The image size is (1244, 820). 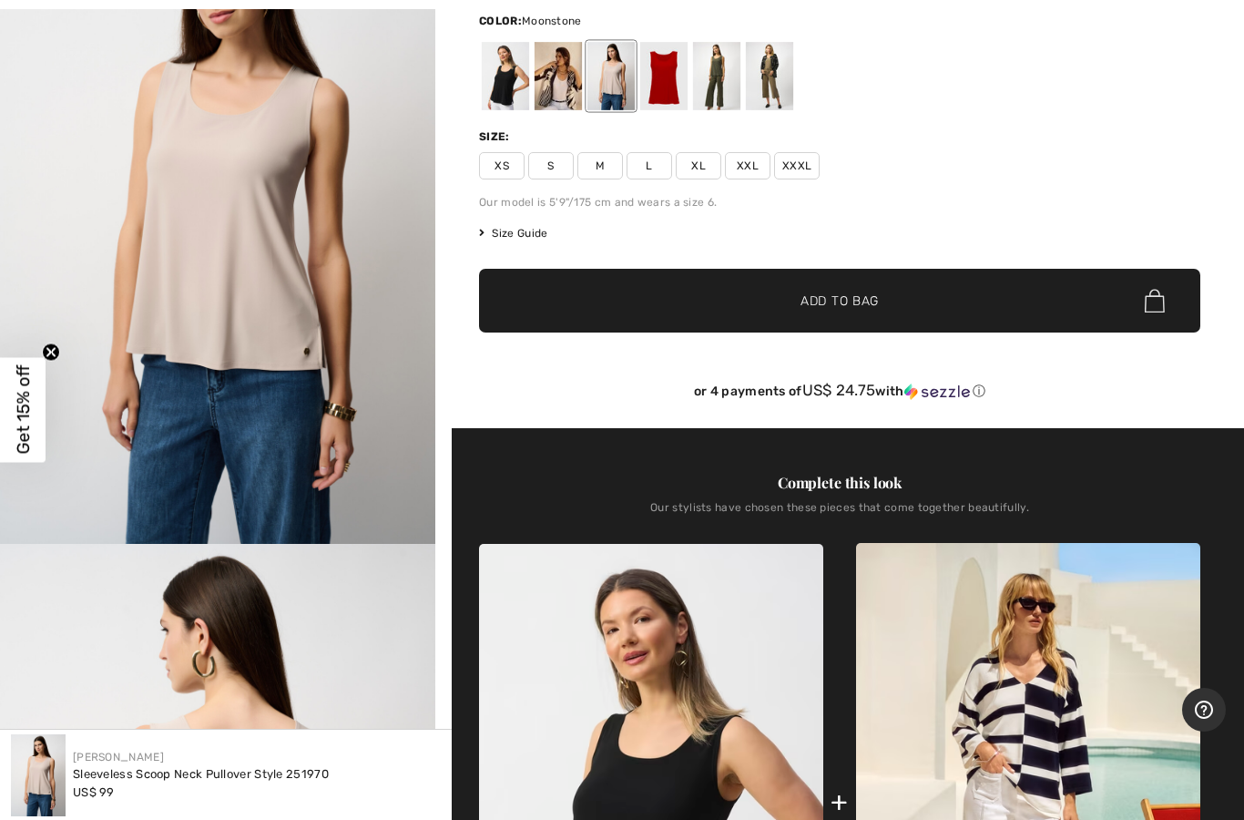 I want to click on button: Close teaser, so click(x=51, y=353).